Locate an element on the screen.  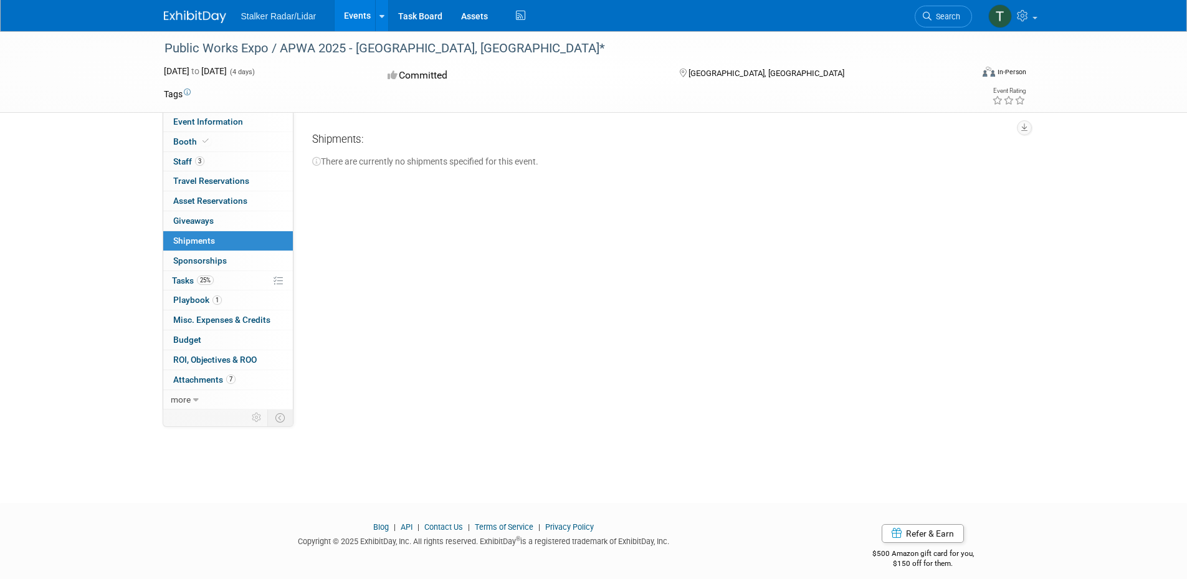
a: Event Information is located at coordinates (228, 122).